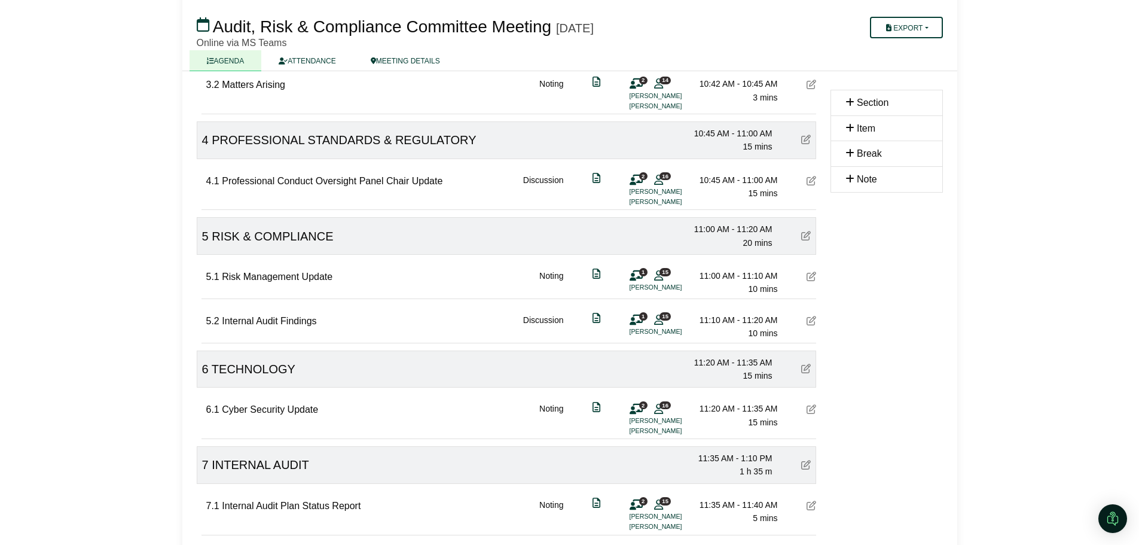 Image resolution: width=1139 pixels, height=545 pixels. What do you see at coordinates (307, 60) in the screenshot?
I see `a: ATTENDANCE` at bounding box center [307, 60].